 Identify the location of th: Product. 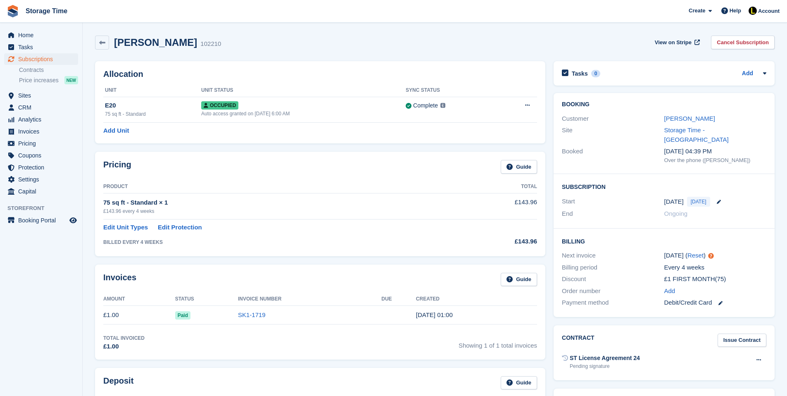
(280, 187).